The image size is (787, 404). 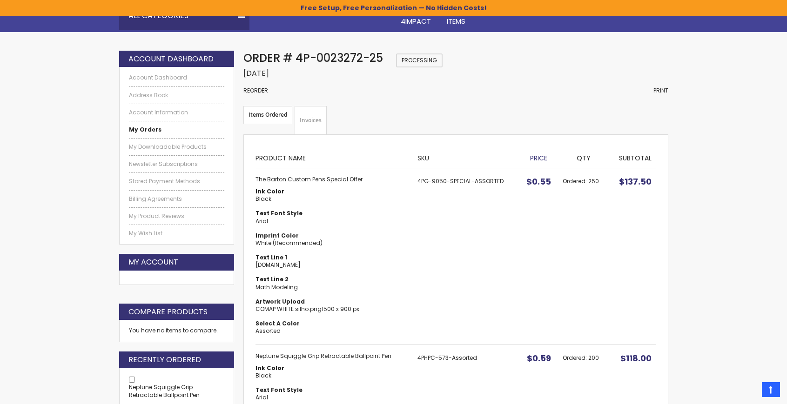 What do you see at coordinates (636, 358) in the screenshot?
I see `span: $118.00` at bounding box center [636, 358].